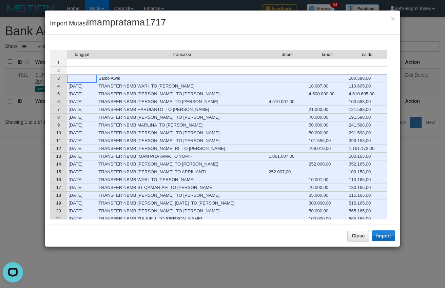 The width and height of the screenshot is (445, 288). Describe the element at coordinates (58, 219) in the screenshot. I see `span: 21` at that location.